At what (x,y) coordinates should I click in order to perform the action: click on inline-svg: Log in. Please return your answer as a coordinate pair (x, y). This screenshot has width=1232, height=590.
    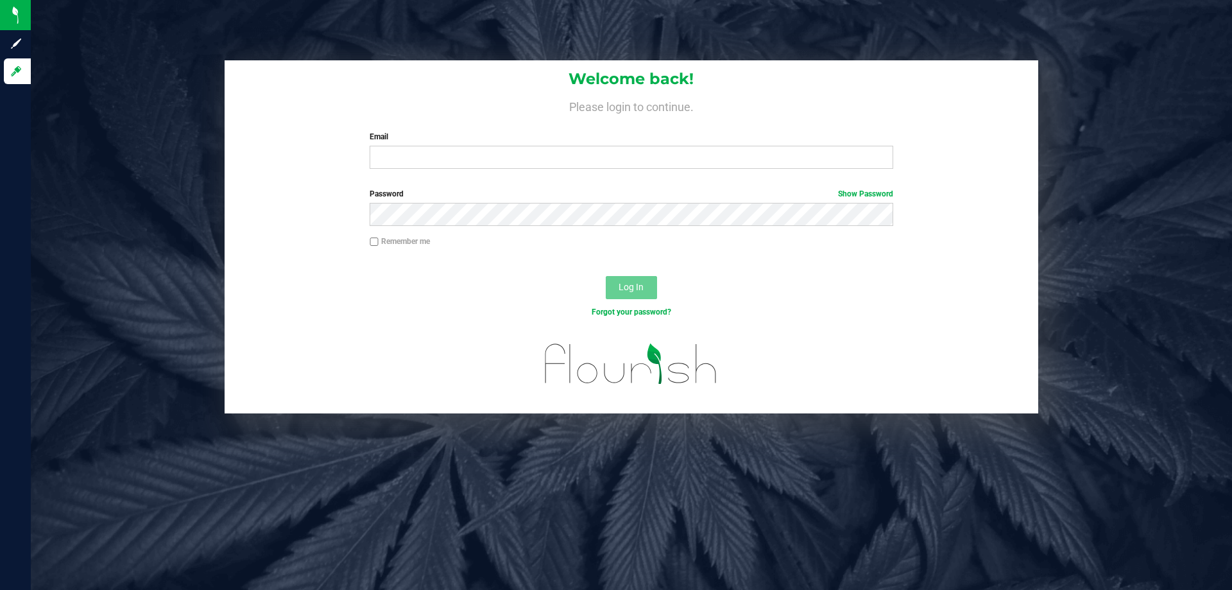
    Looking at the image, I should click on (16, 71).